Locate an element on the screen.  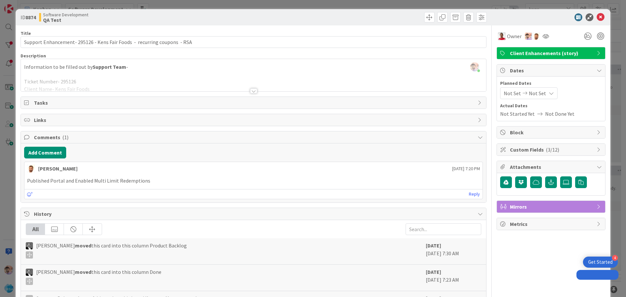
span: Owner is located at coordinates (514, 36).